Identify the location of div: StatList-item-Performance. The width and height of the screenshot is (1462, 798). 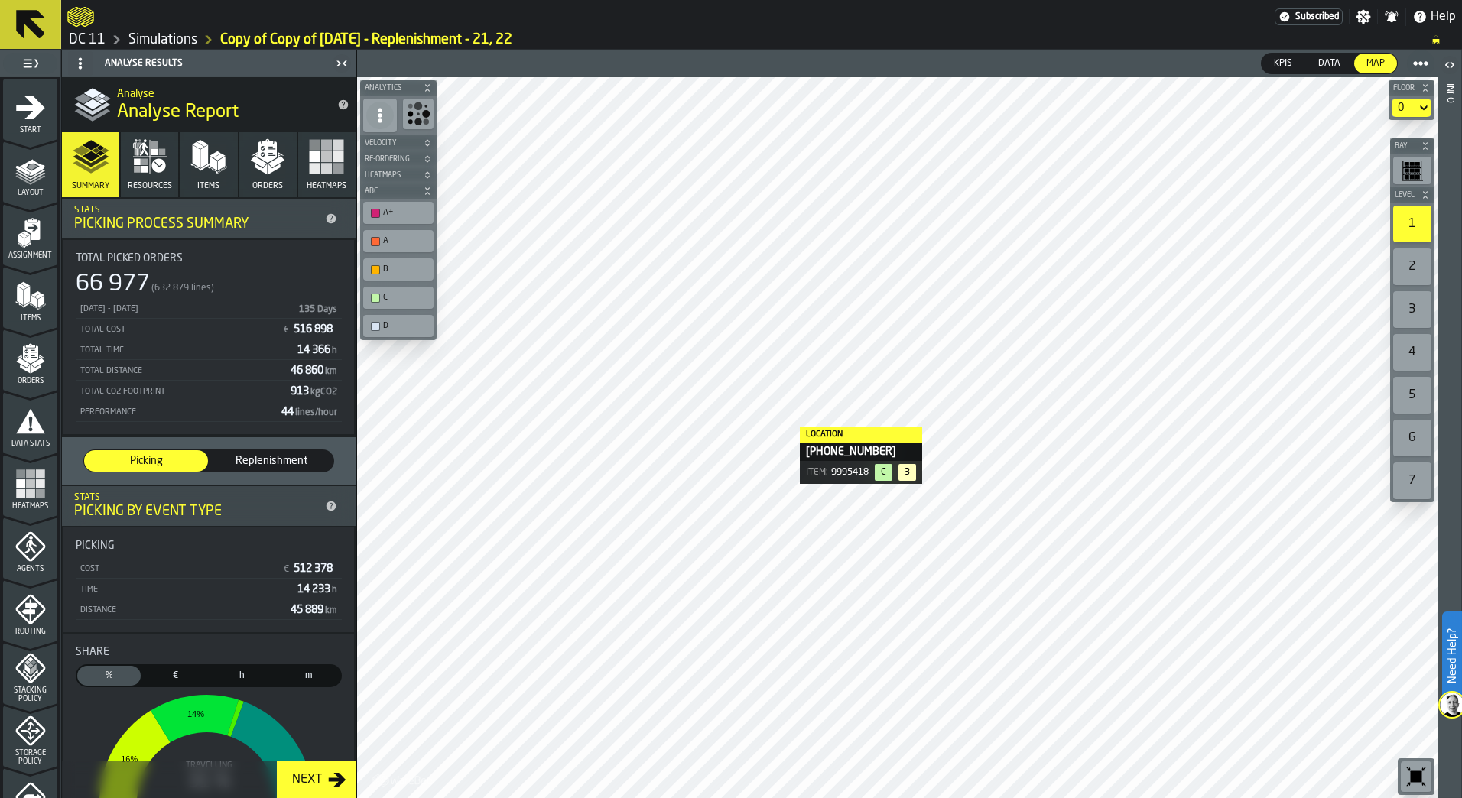
(209, 411).